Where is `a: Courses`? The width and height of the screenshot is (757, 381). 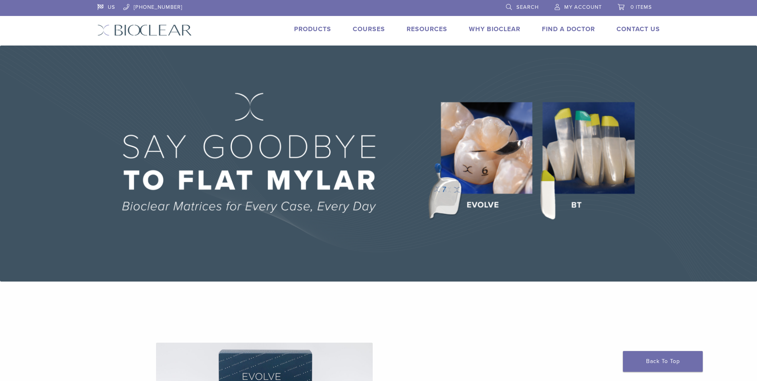 a: Courses is located at coordinates (369, 29).